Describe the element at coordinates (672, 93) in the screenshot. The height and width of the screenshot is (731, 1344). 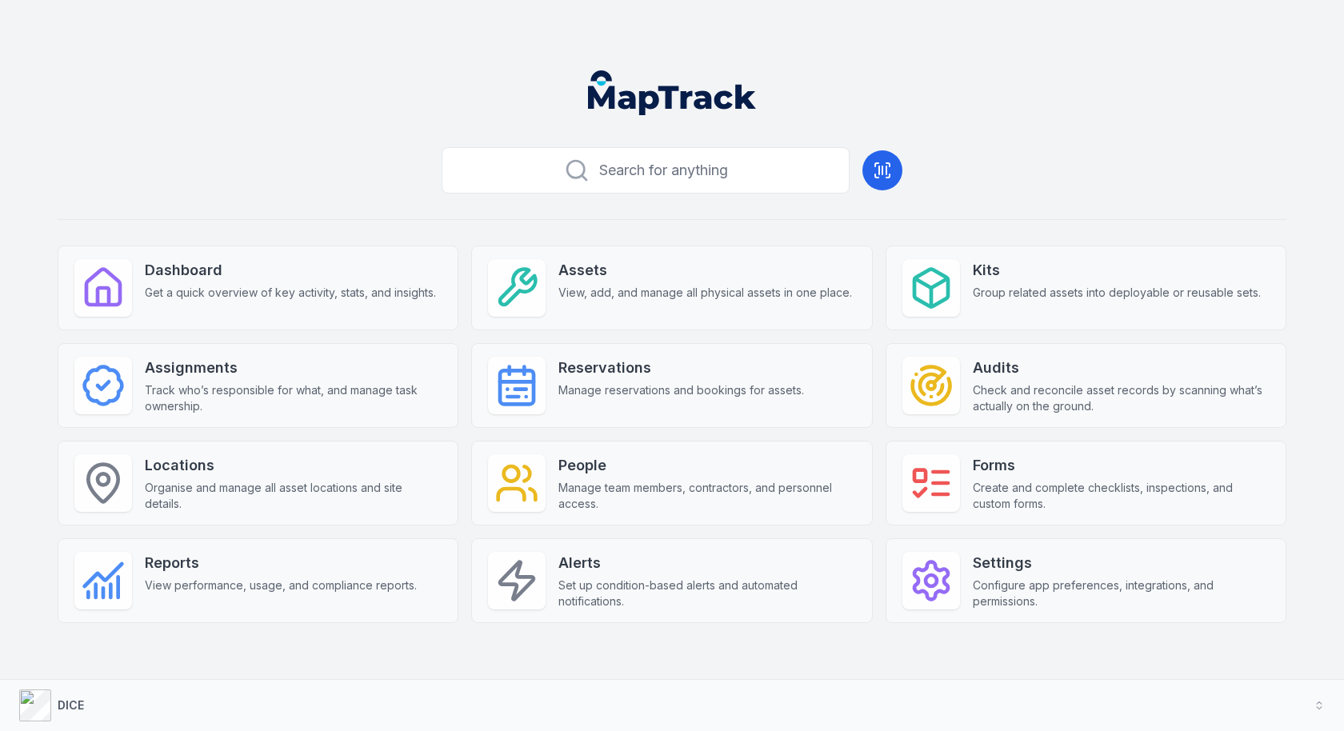
I see `nav: Global` at that location.